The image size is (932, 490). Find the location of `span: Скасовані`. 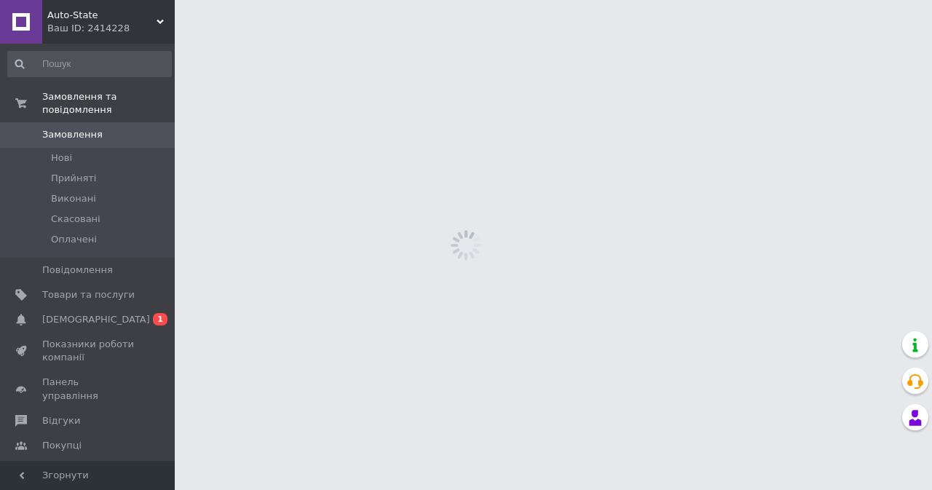

span: Скасовані is located at coordinates (76, 219).